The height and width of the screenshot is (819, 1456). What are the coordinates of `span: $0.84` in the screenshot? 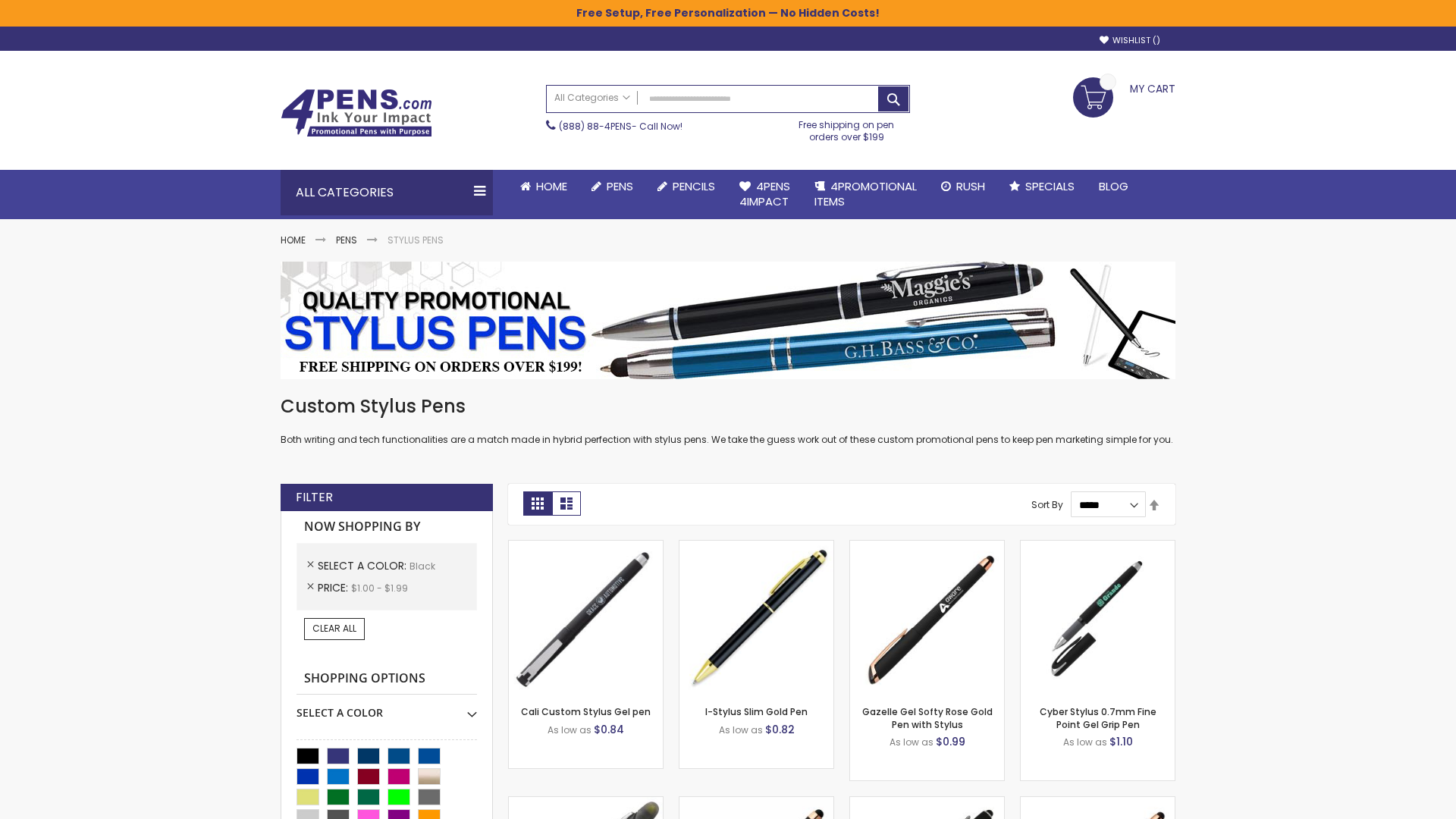 It's located at (609, 729).